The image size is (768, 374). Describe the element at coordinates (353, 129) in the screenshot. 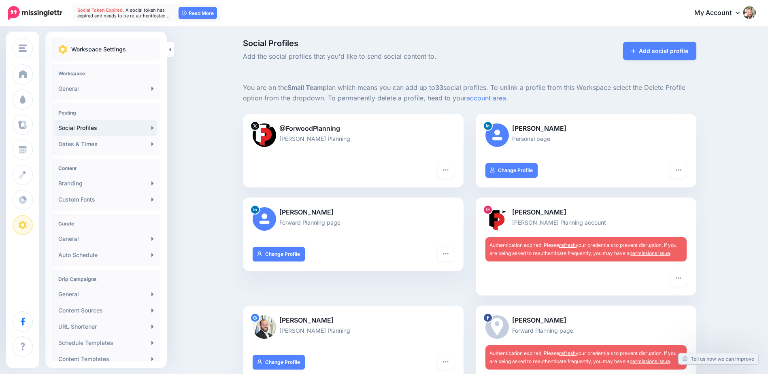

I see `p: @ForwoodPlanning` at that location.